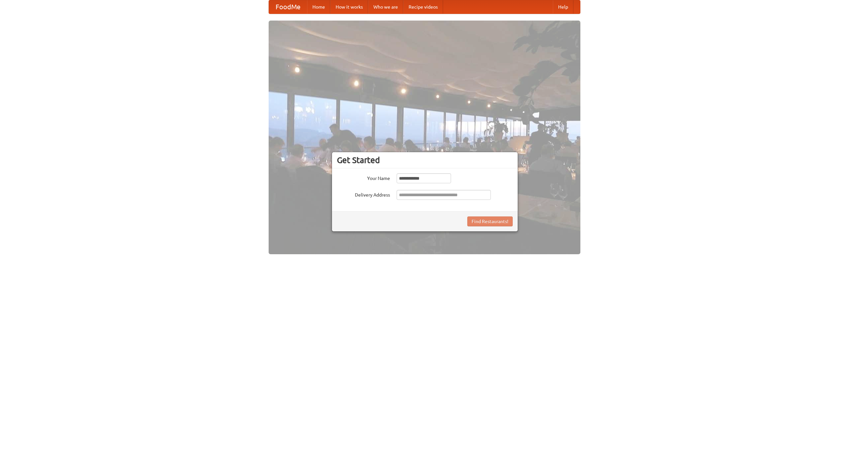 Image resolution: width=849 pixels, height=469 pixels. Describe the element at coordinates (423, 7) in the screenshot. I see `a: Recipe videos` at that location.